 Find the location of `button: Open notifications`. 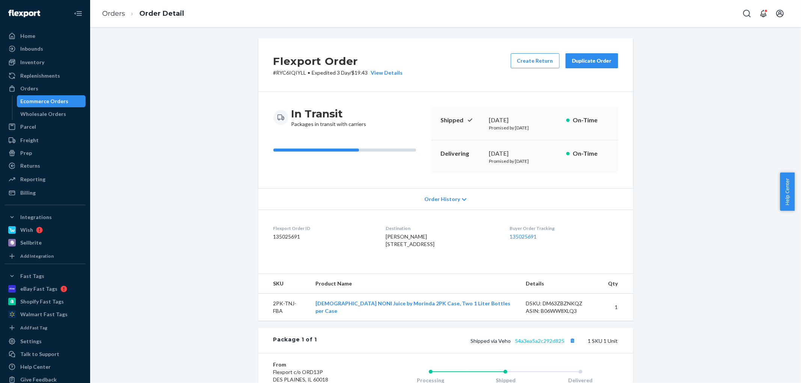

button: Open notifications is located at coordinates (763, 14).